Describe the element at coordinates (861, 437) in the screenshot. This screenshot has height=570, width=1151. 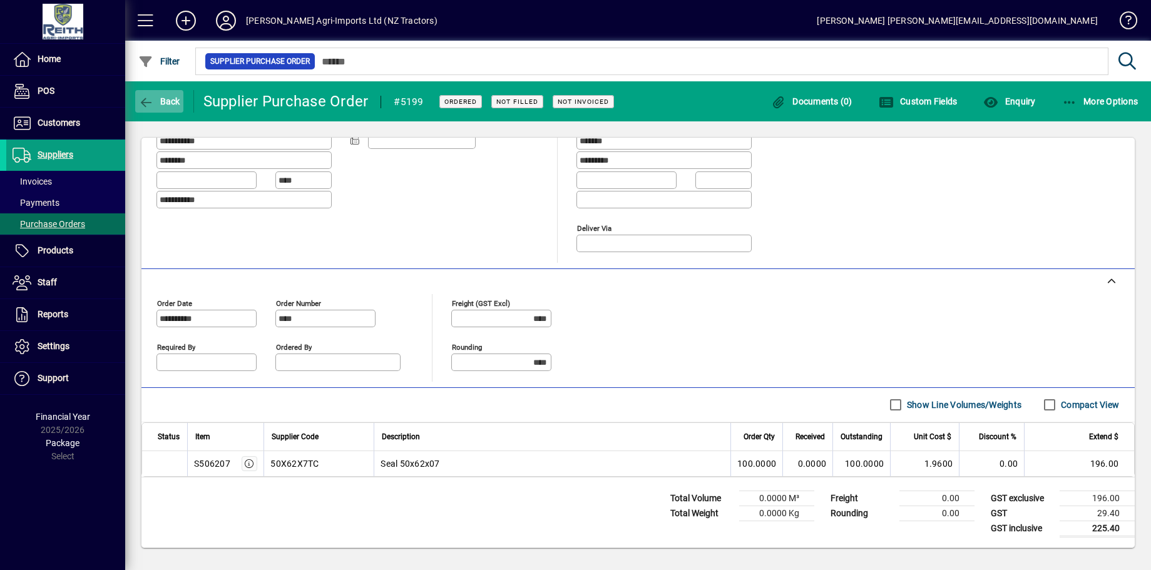
I see `span: Outstanding` at that location.